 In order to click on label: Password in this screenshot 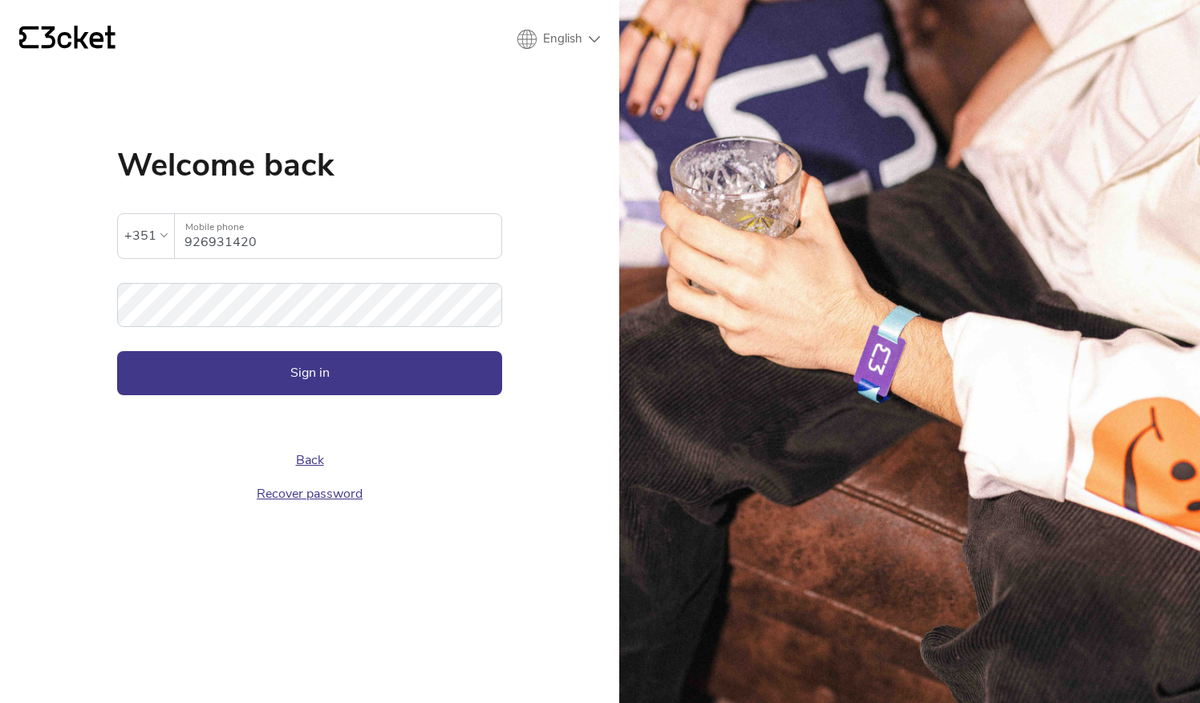, I will do `click(310, 296)`.